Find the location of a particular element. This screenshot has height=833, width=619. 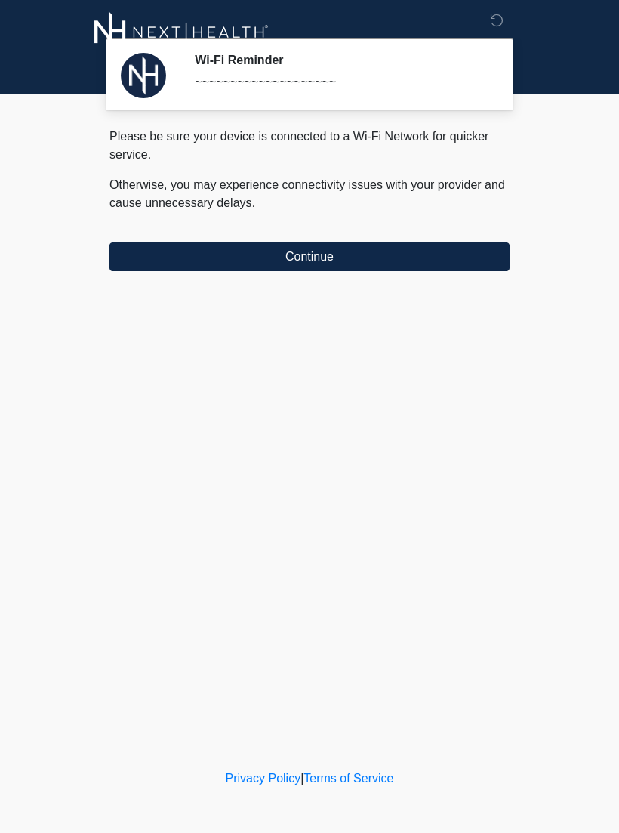

p: Please be sure your device is connected to a Wi-Fi Network for quicker service. is located at coordinates (310, 146).